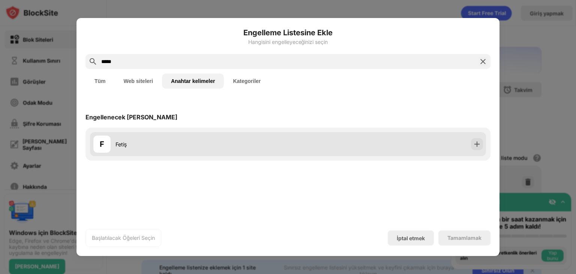 This screenshot has height=274, width=576. Describe the element at coordinates (100, 81) in the screenshot. I see `button: Tüm` at that location.